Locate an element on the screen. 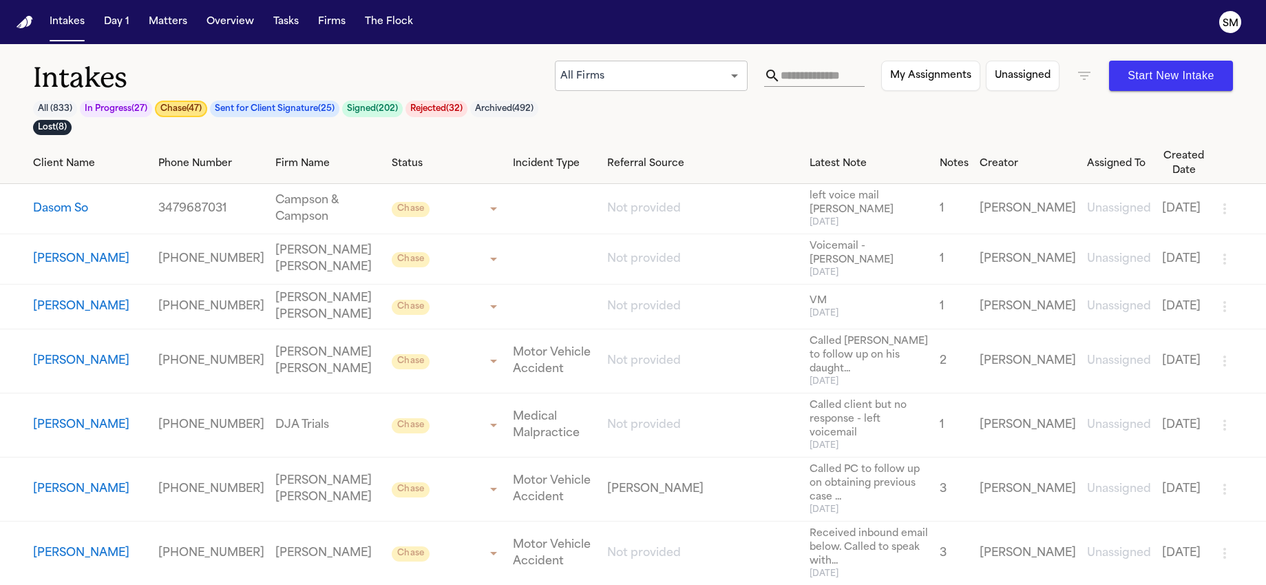 The height and width of the screenshot is (585, 1266). a: Tasks is located at coordinates (286, 22).